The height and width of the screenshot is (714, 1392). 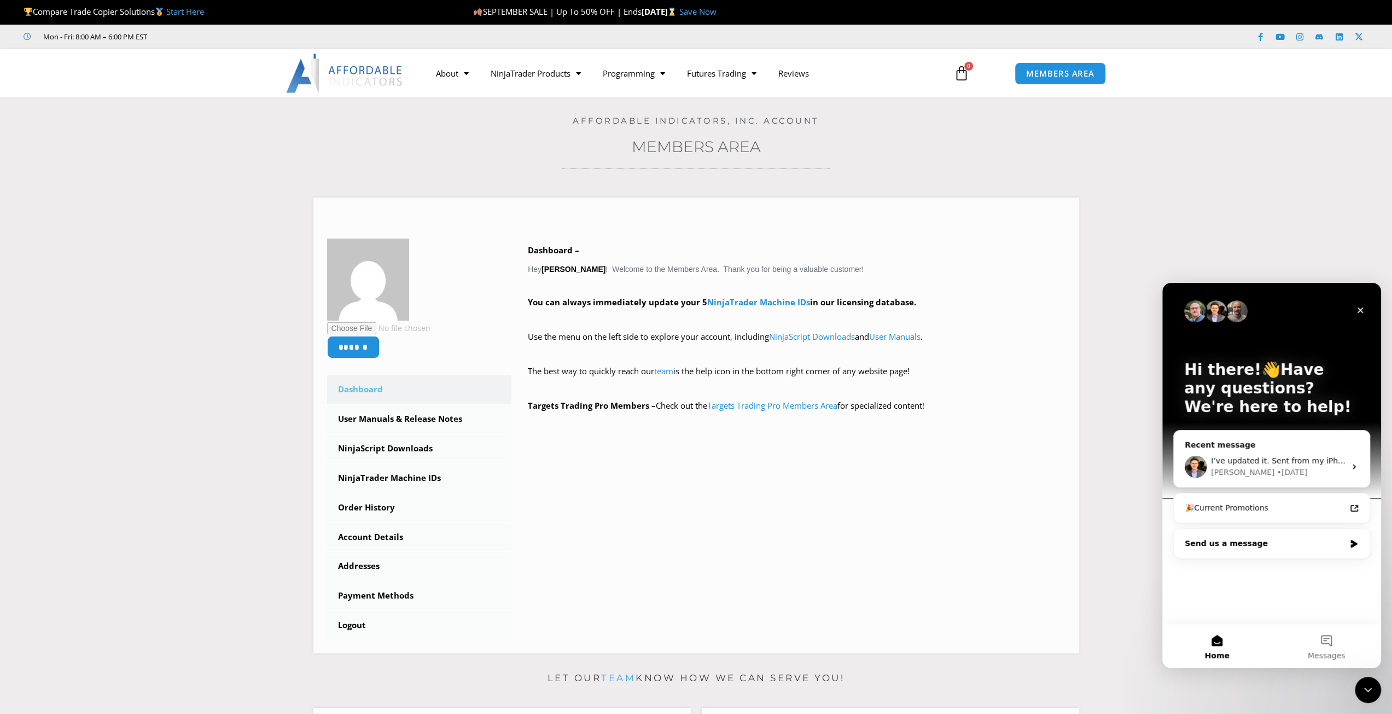 What do you see at coordinates (420, 537) in the screenshot?
I see `a: Account Details` at bounding box center [420, 537].